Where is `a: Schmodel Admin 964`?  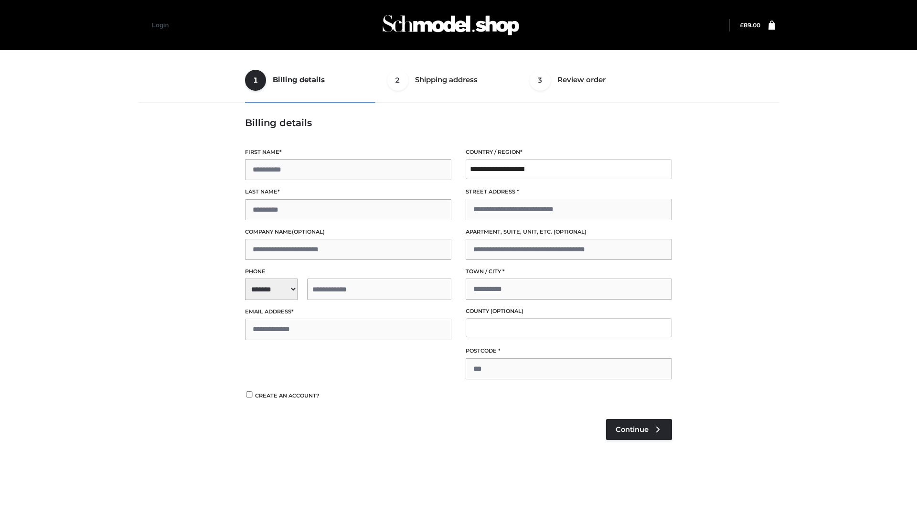 a: Schmodel Admin 964 is located at coordinates (451, 25).